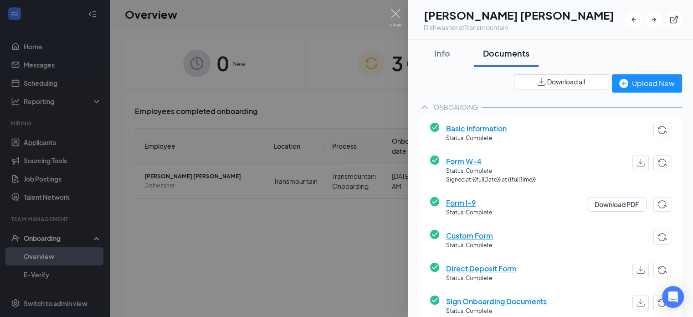 The image size is (693, 317). Describe the element at coordinates (481, 268) in the screenshot. I see `span: Direct Deposit Form` at that location.